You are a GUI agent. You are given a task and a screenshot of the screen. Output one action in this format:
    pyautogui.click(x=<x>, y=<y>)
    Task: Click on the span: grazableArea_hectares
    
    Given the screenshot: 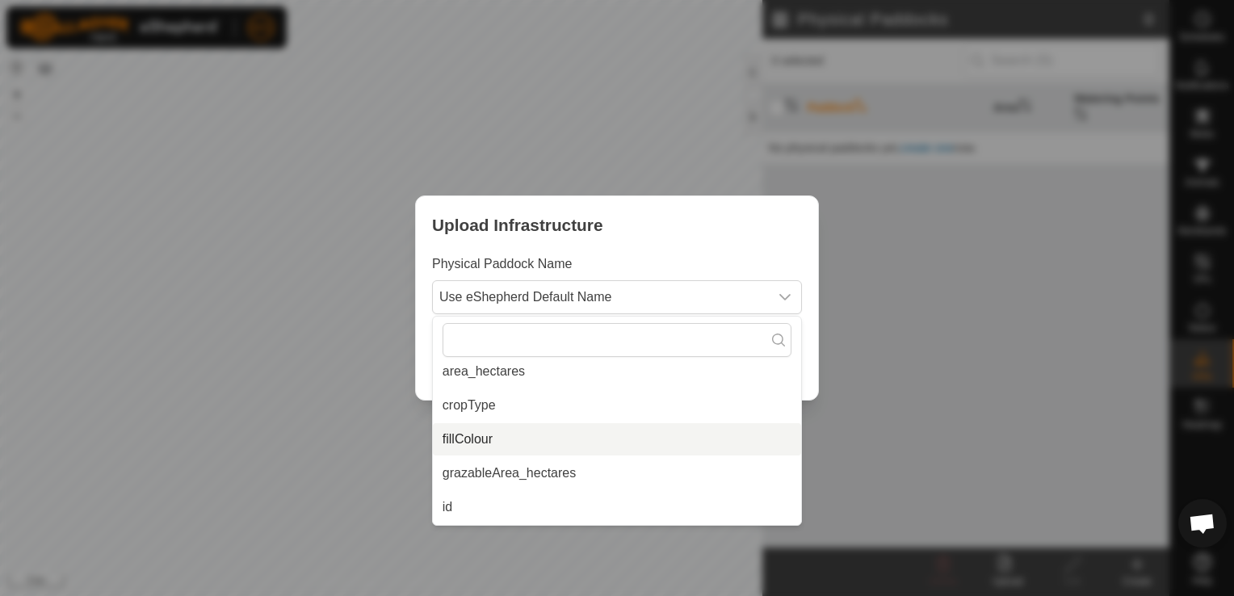 What is the action you would take?
    pyautogui.click(x=509, y=473)
    